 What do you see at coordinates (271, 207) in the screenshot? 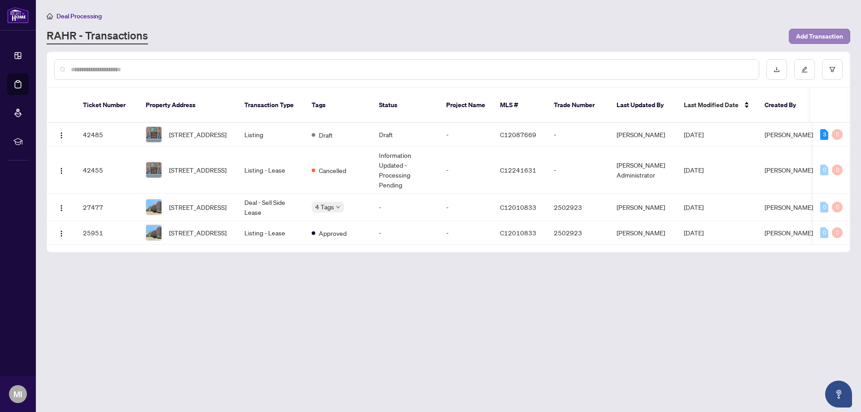
I see `td: Deal - Sell Side Lease` at bounding box center [271, 207].